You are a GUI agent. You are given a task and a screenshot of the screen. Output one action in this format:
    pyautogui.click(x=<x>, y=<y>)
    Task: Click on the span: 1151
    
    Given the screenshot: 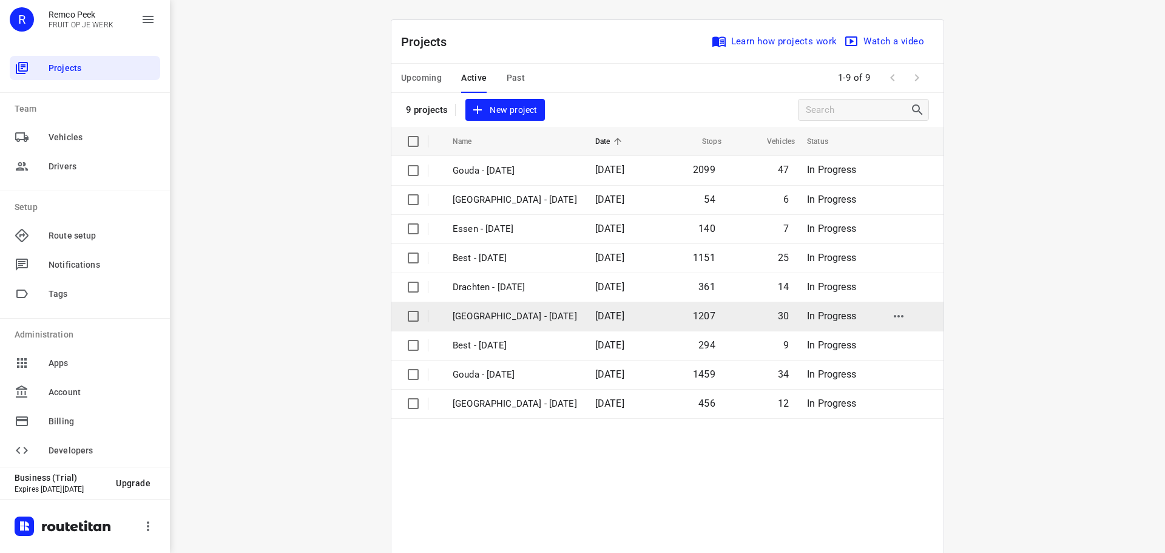 What is the action you would take?
    pyautogui.click(x=704, y=257)
    